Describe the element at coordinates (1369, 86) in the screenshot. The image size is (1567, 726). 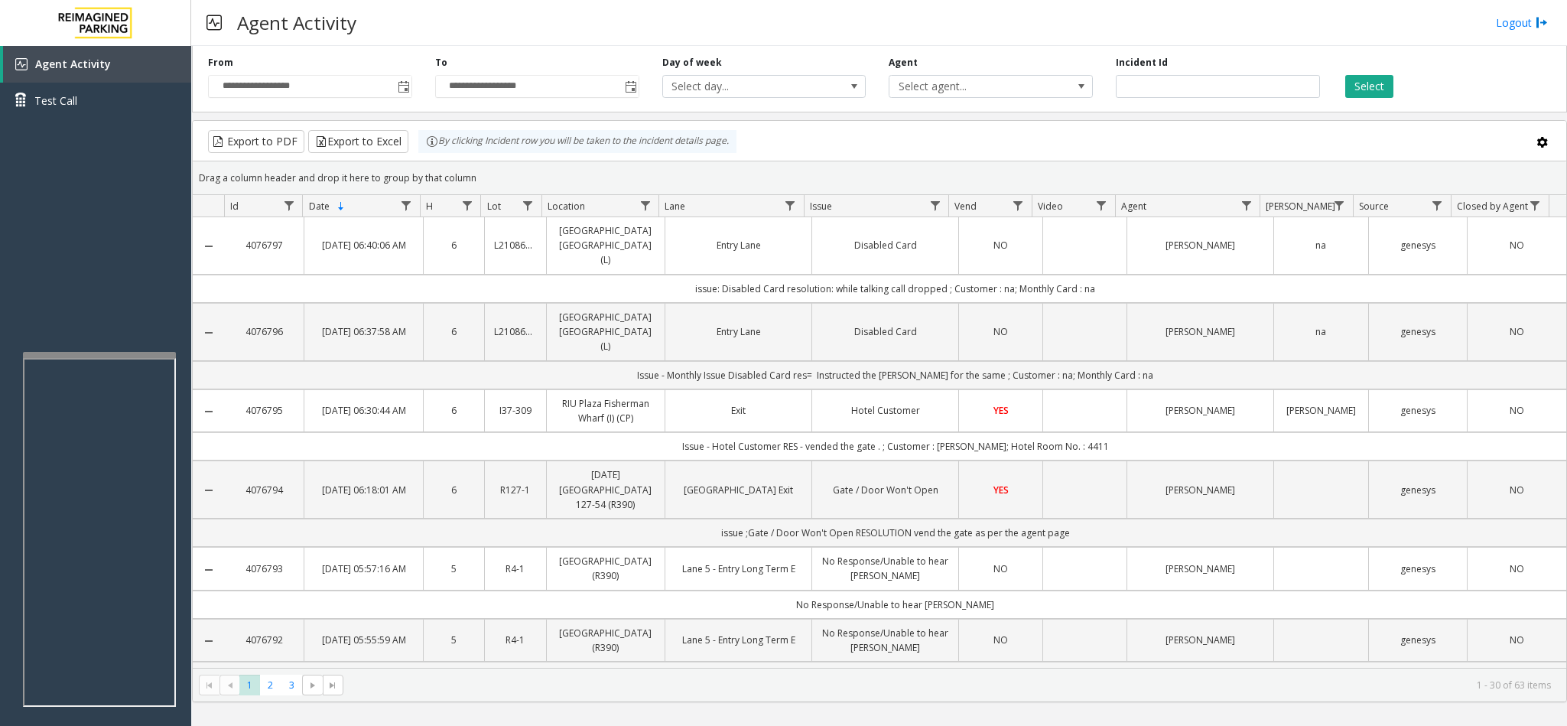
I see `button: Select` at that location.